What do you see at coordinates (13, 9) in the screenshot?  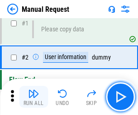 I see `img: Back` at bounding box center [13, 9].